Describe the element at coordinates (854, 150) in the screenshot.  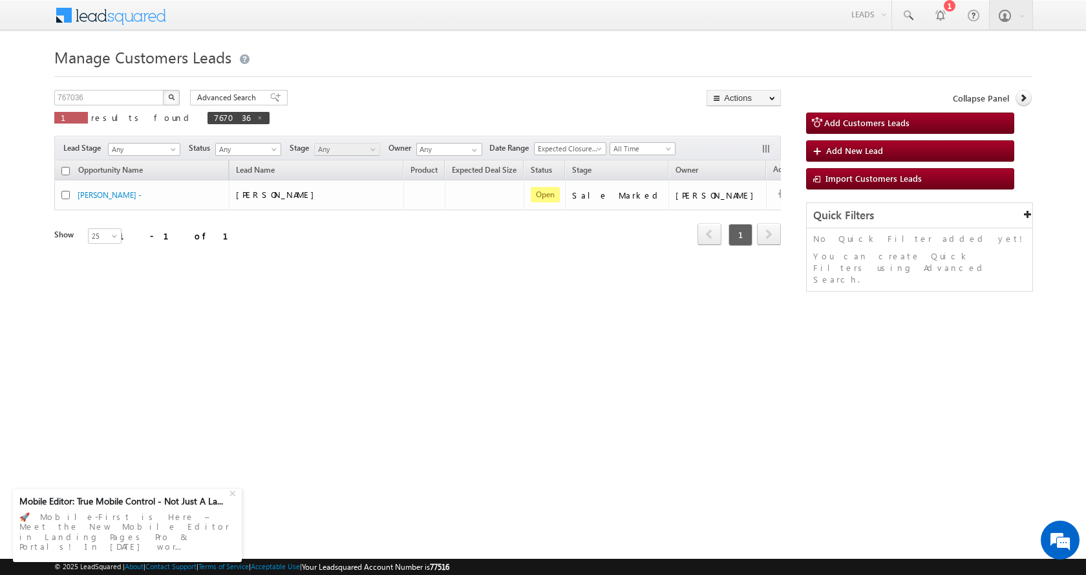
I see `span: Add New Lead` at that location.